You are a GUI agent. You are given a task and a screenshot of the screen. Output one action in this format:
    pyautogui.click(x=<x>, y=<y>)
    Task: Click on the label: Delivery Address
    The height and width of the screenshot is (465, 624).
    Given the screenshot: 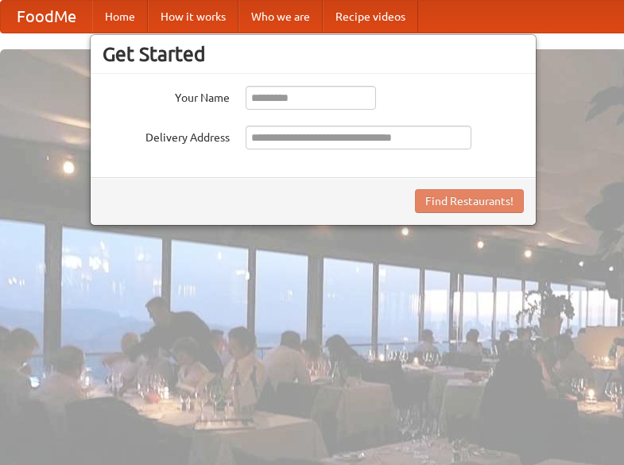 What is the action you would take?
    pyautogui.click(x=166, y=135)
    